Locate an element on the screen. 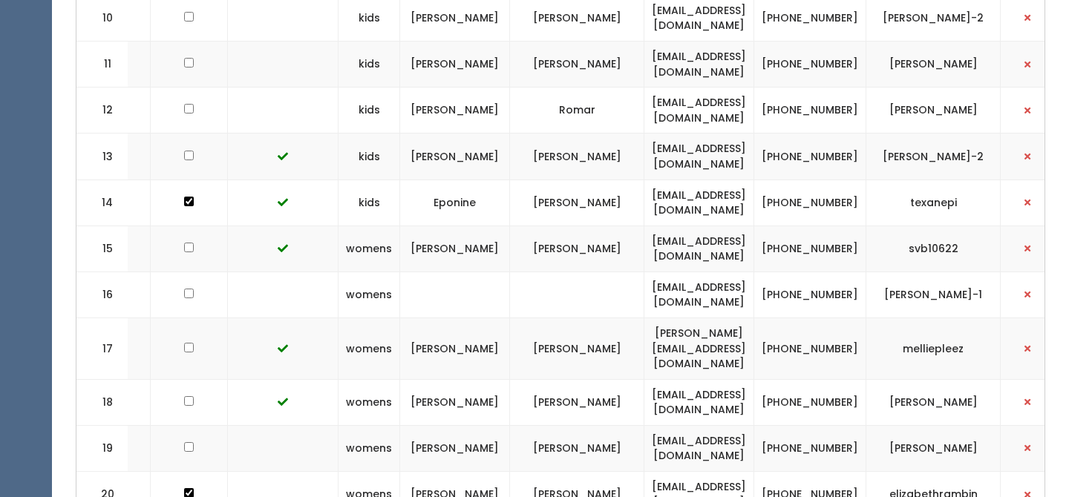  td: 11 is located at coordinates (102, 65).